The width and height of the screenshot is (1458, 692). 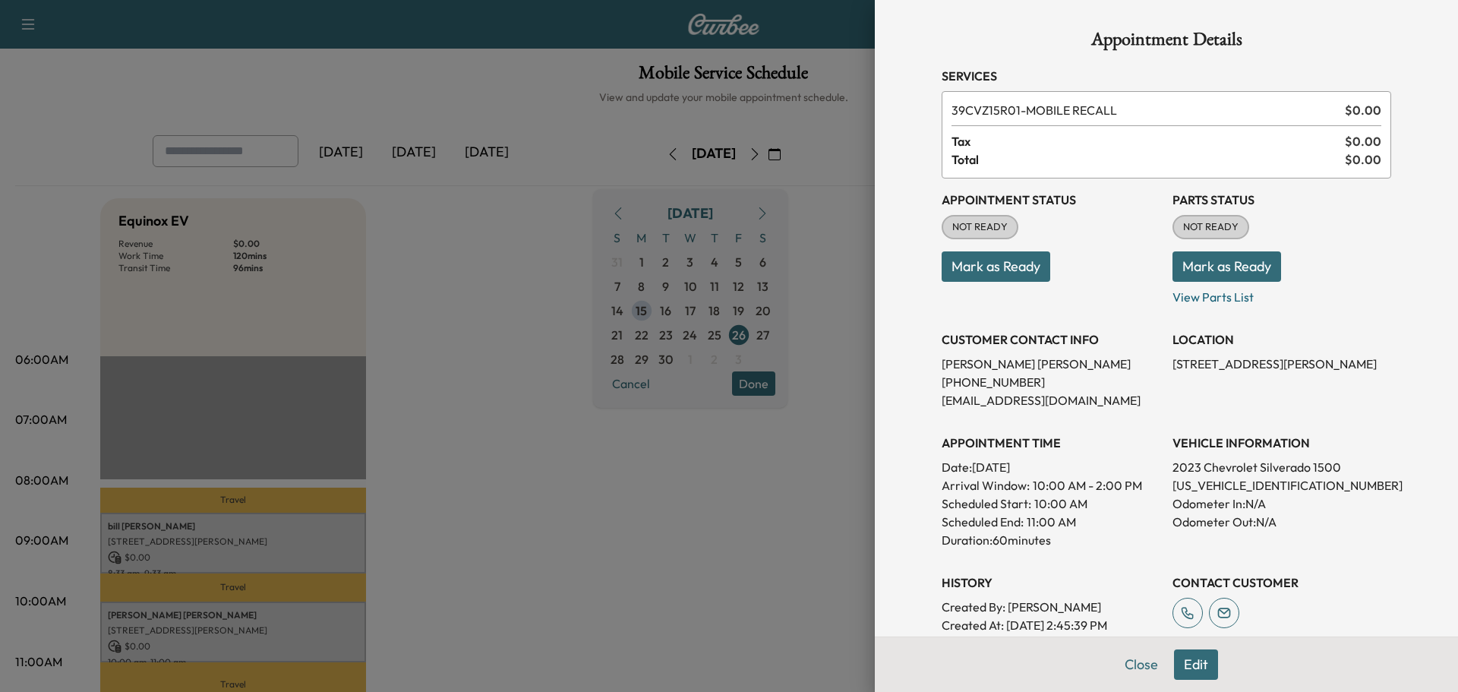 What do you see at coordinates (1196, 664) in the screenshot?
I see `button: Edit` at bounding box center [1196, 664].